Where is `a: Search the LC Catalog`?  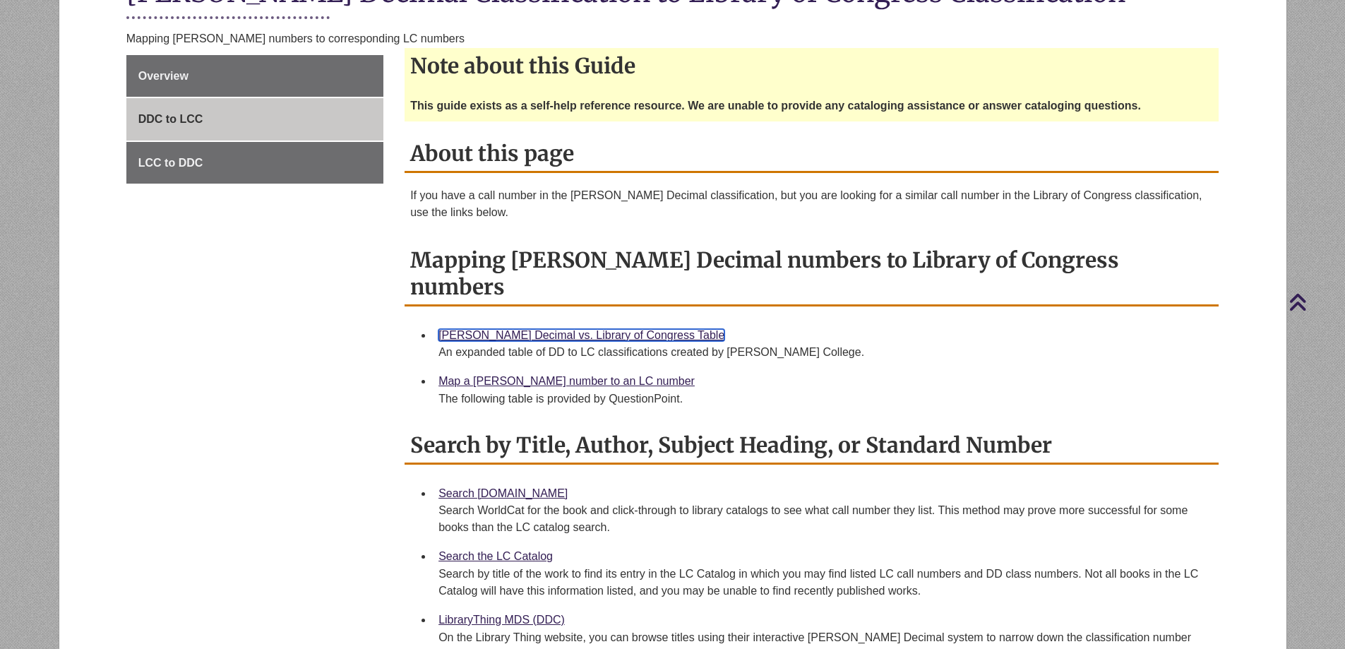 a: Search the LC Catalog is located at coordinates (496, 556).